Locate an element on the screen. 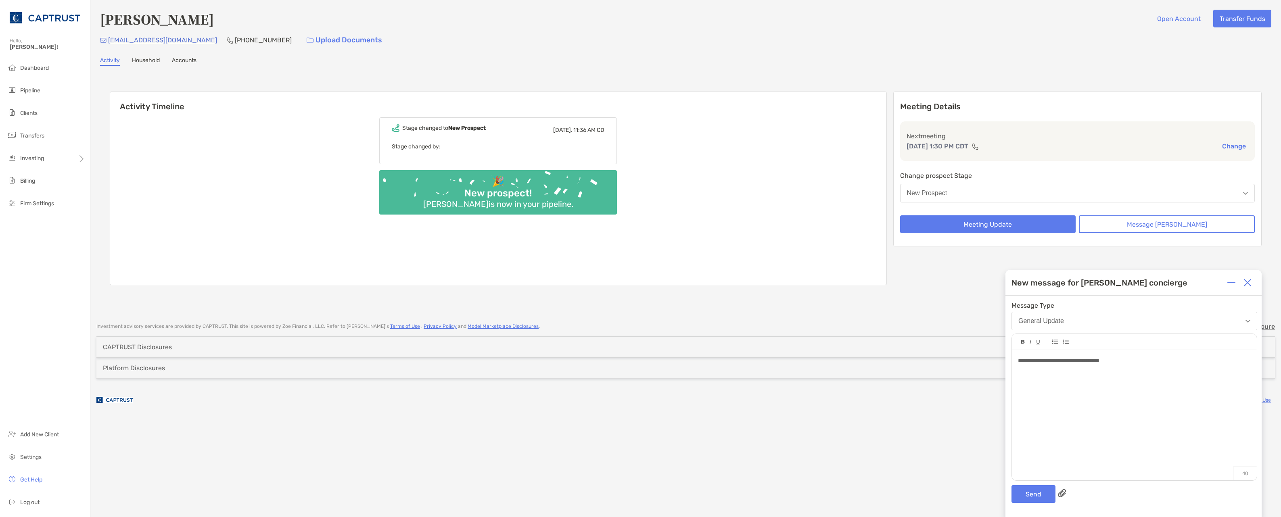  img: firm-settings icon is located at coordinates (12, 203).